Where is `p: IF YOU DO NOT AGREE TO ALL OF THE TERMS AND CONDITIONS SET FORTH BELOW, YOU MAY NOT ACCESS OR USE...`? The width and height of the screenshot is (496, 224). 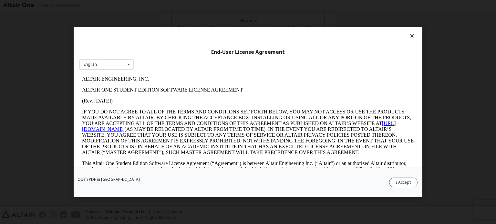
p: IF YOU DO NOT AGREE TO ALL OF THE TERMS AND CONDITIONS SET FORTH BELOW, YOU MAY NOT ACCESS OR USE... is located at coordinates (168, 59).